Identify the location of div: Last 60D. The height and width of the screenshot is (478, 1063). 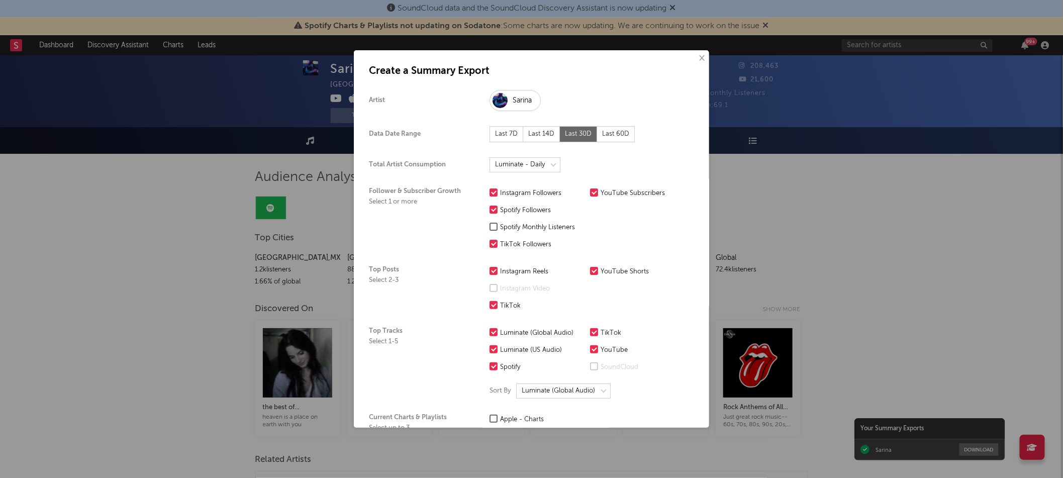
(616, 134).